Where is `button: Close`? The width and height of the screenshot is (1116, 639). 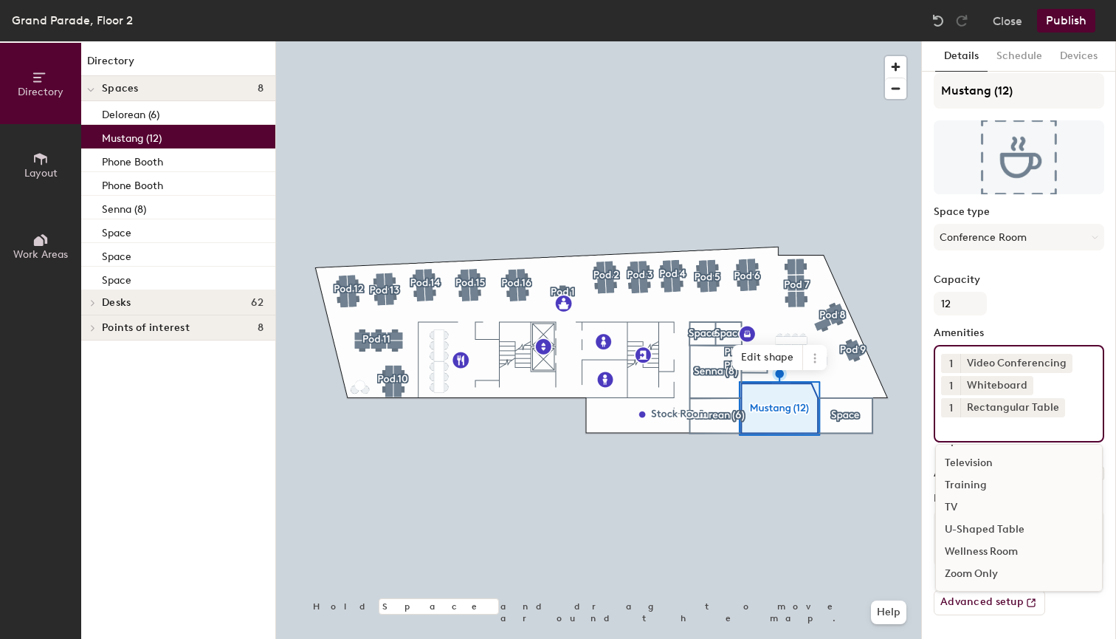 button: Close is located at coordinates (1008, 21).